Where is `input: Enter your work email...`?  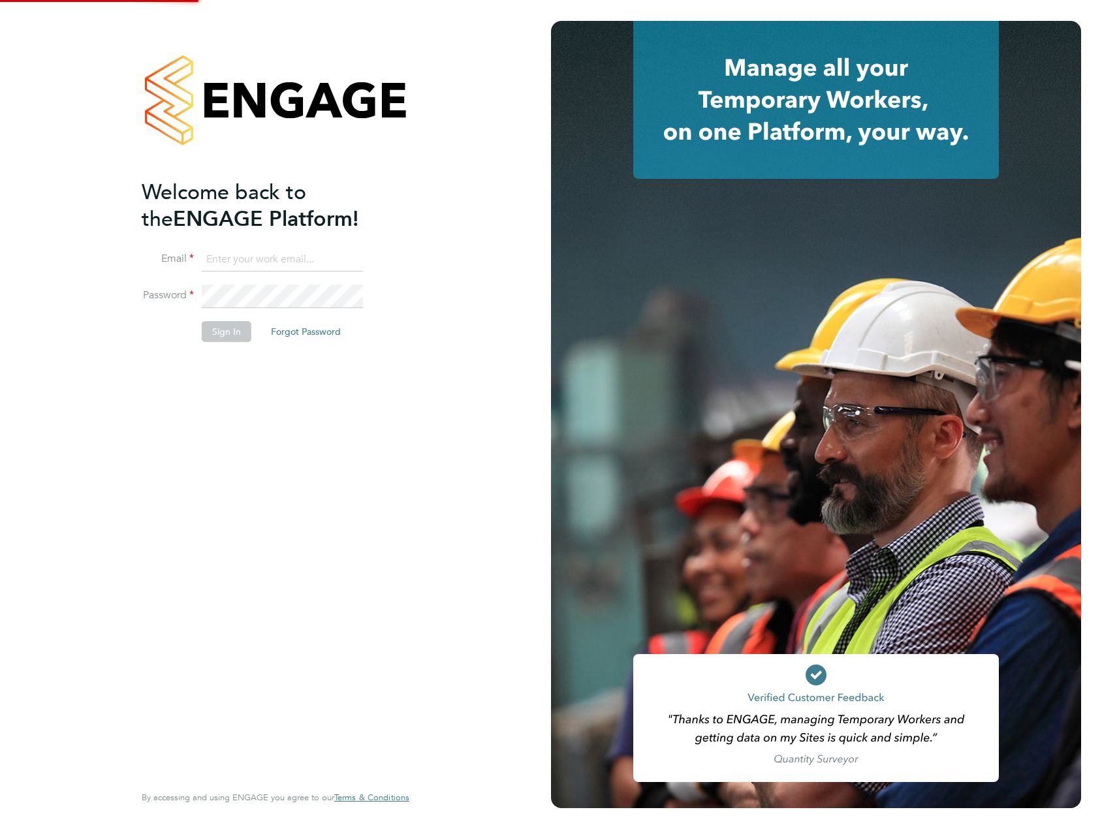
input: Enter your work email... is located at coordinates (282, 260).